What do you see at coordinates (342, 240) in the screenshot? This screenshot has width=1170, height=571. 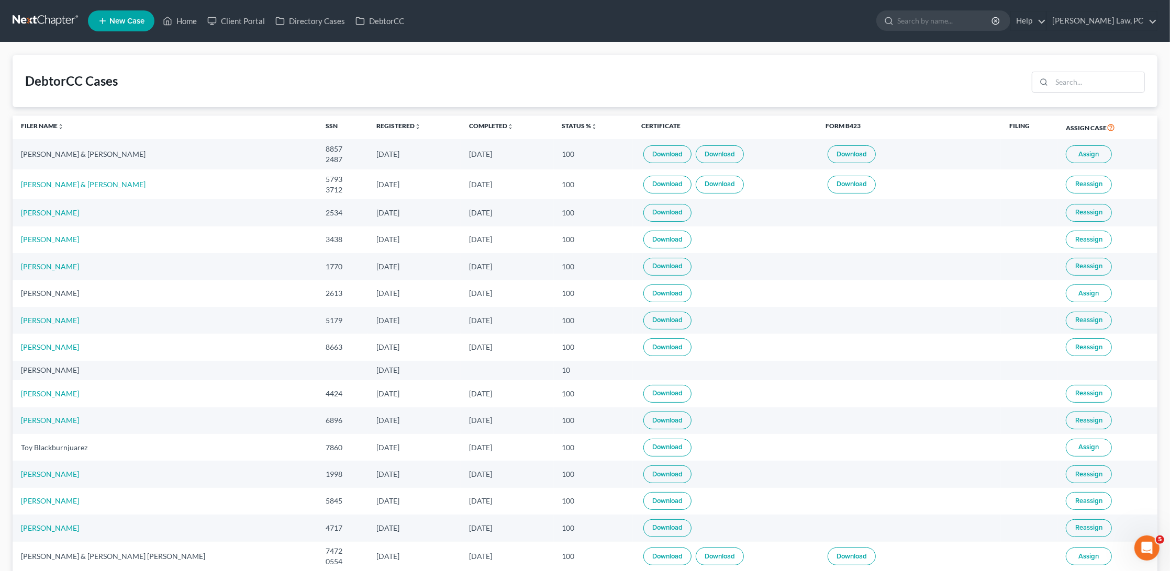 I see `div: 3438` at bounding box center [342, 240].